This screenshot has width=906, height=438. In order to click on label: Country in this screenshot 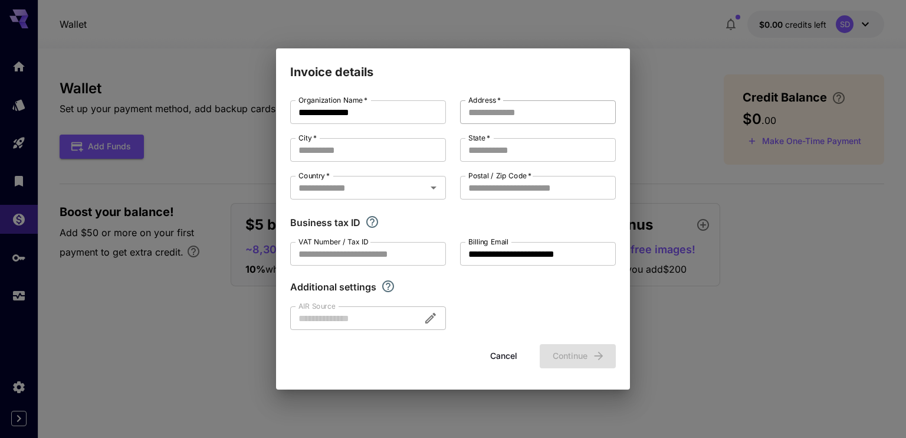, I will do `click(314, 175)`.